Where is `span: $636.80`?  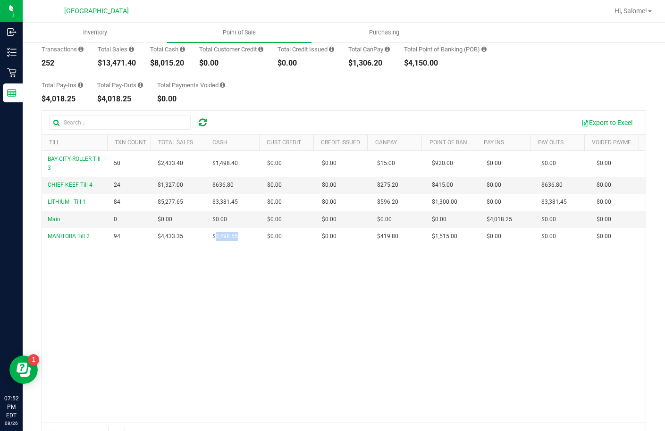 span: $636.80 is located at coordinates (223, 185).